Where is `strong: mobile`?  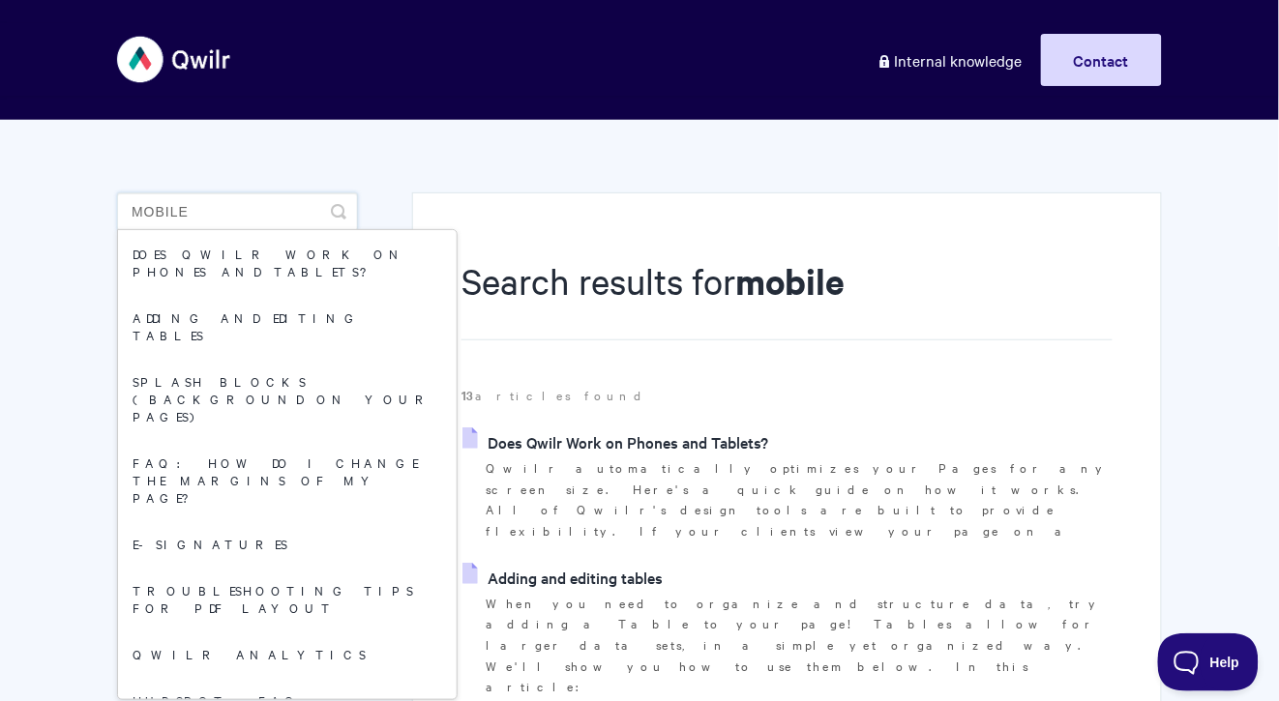 strong: mobile is located at coordinates (790, 281).